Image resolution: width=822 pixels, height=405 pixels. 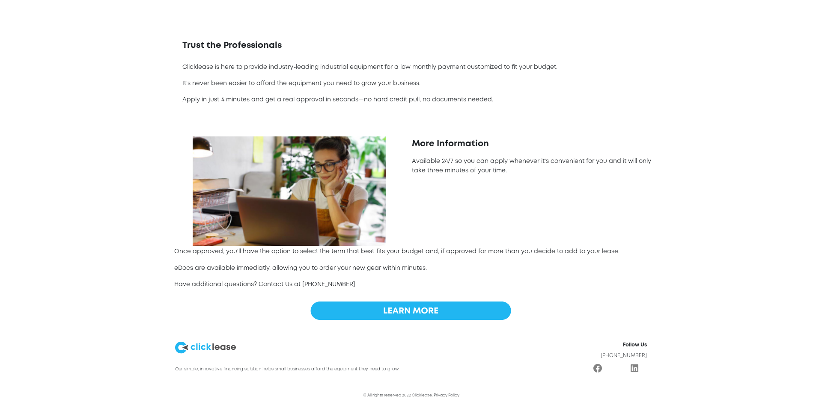 I want to click on p: Available 24/7 so you can apply whenever it's convenient for you and it will only take three minu..., so click(x=533, y=166).